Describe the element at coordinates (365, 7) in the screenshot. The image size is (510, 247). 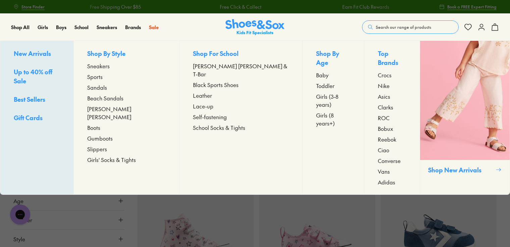
I see `a: Earn Fit Club Rewards` at that location.